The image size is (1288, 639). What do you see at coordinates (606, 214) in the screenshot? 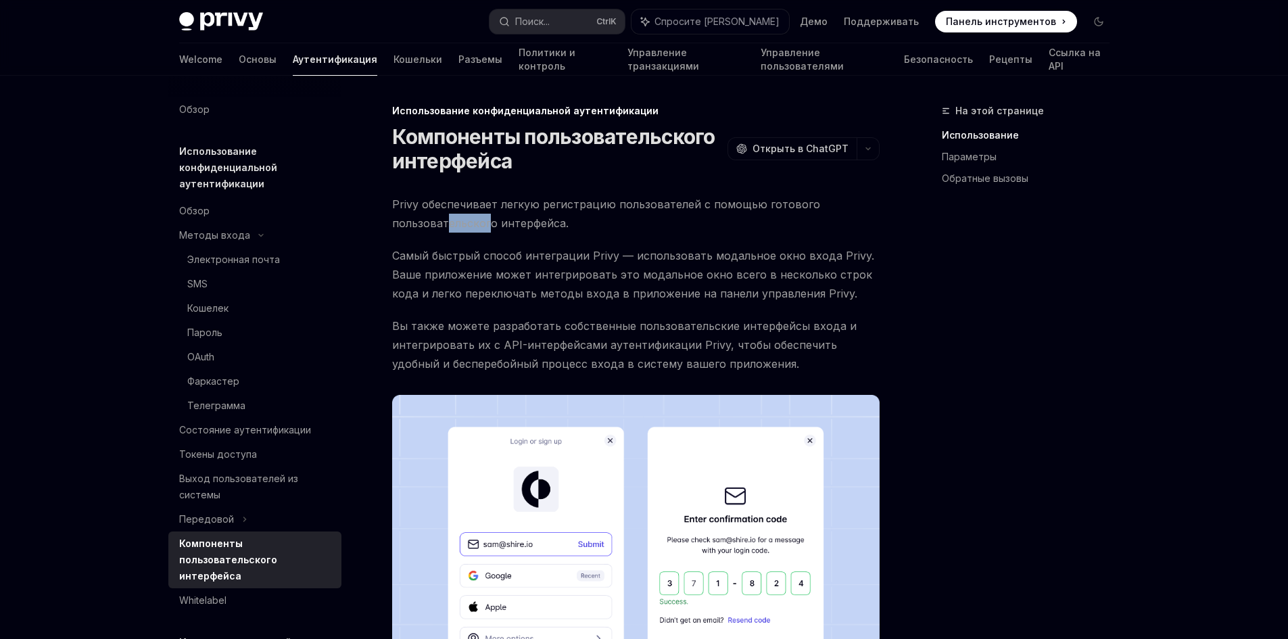
I see `font: Privy обеспечивает легкую регистрацию пользователей с помощью готового пользовательского интерфейса.` at bounding box center [606, 214].